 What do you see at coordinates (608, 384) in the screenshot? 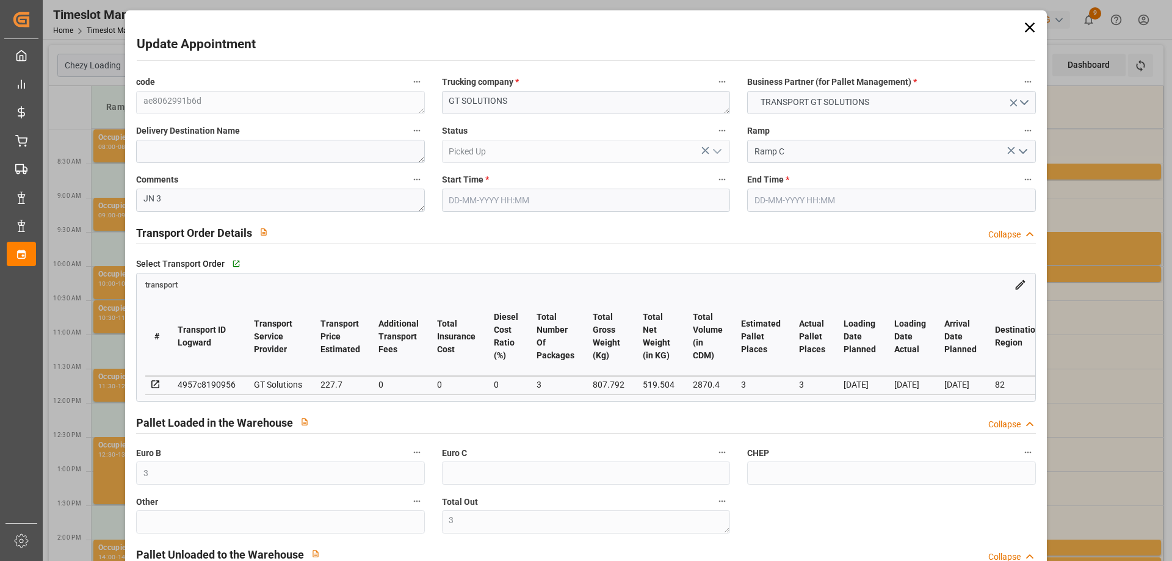
I see `div: 807.792` at bounding box center [608, 384].